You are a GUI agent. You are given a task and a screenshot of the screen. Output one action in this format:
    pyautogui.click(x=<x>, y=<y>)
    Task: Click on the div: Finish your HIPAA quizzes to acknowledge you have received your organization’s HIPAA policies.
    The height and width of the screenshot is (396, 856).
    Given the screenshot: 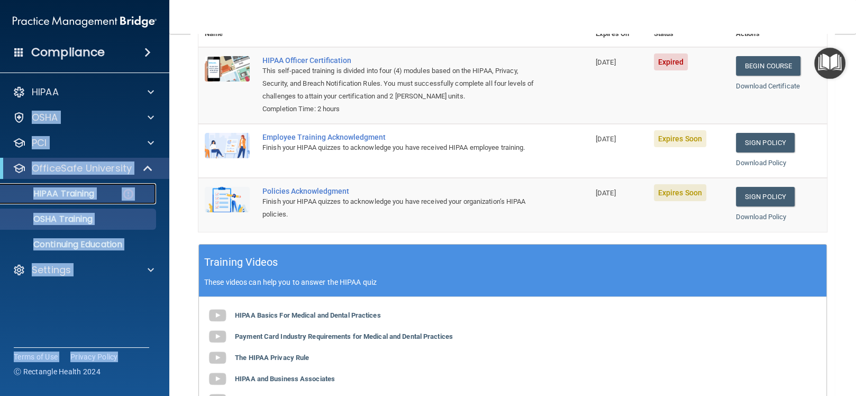 What is the action you would take?
    pyautogui.click(x=400, y=208)
    